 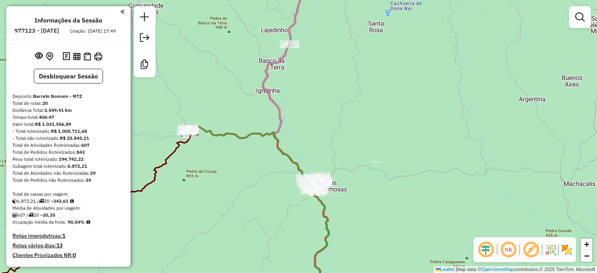 What do you see at coordinates (68, 20) in the screenshot?
I see `h4: Informações da Sessão` at bounding box center [68, 20].